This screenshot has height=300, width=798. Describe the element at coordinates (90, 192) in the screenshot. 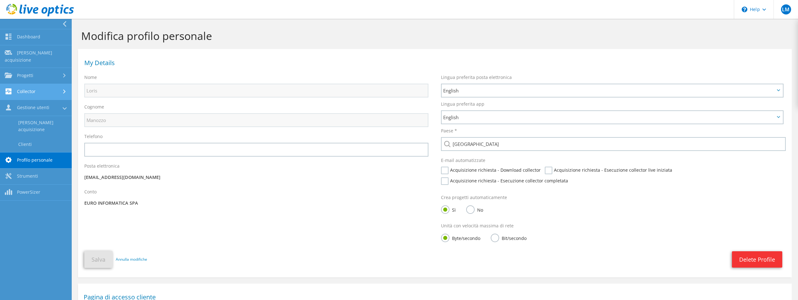

I see `label: Conto` at that location.